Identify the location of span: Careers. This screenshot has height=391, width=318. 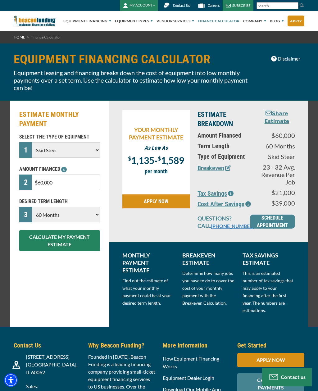
(214, 6).